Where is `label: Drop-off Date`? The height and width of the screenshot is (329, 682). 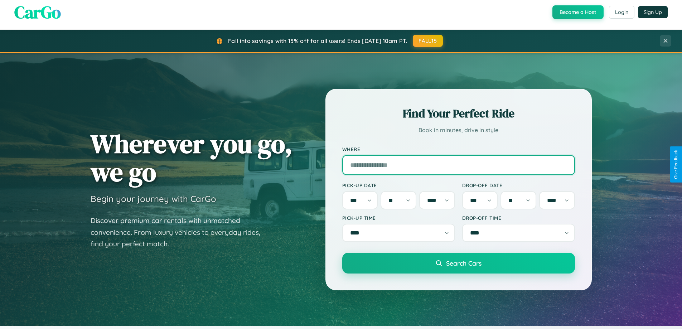 label: Drop-off Date is located at coordinates (518, 185).